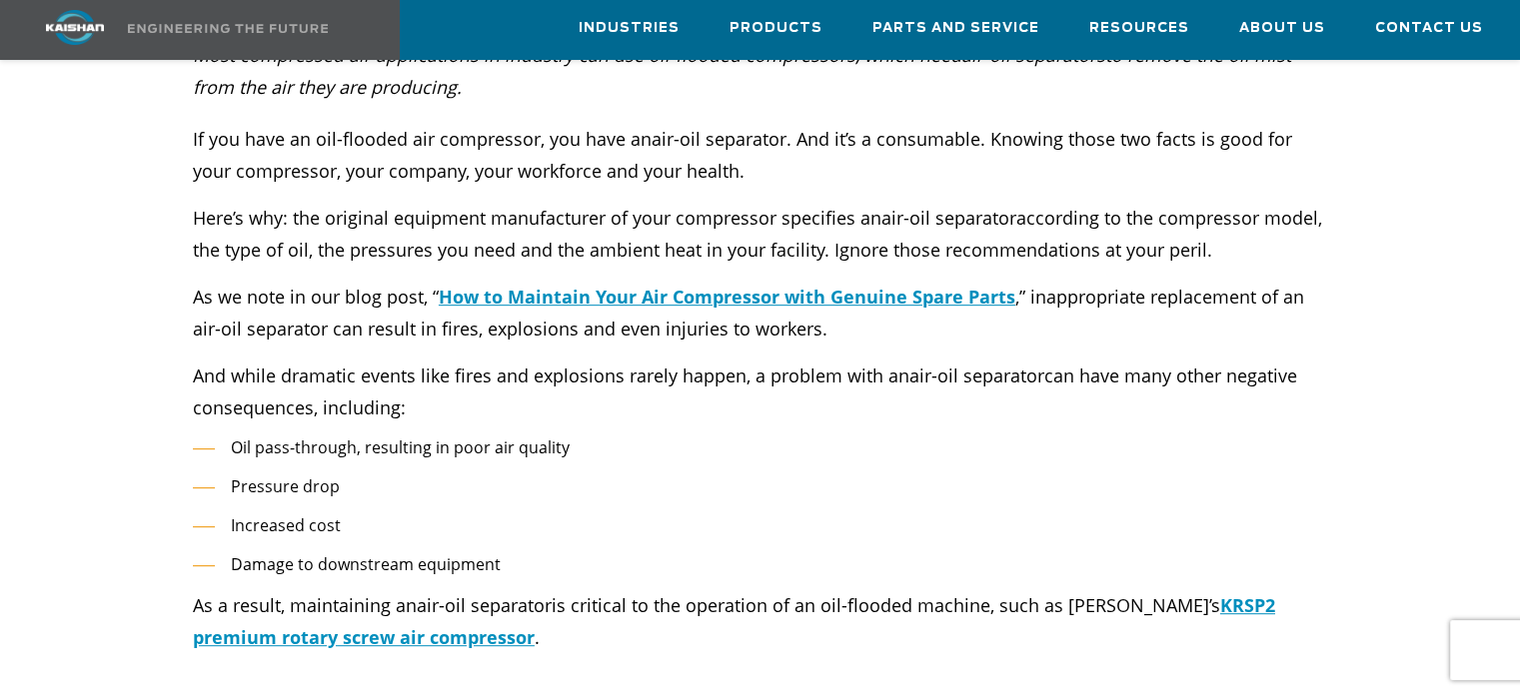 This screenshot has width=1520, height=694. I want to click on span: Parts and Service, so click(955, 28).